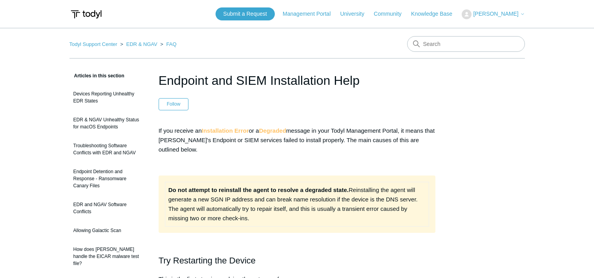 Image resolution: width=594 pixels, height=278 pixels. Describe the element at coordinates (139, 44) in the screenshot. I see `li: EDR & NGAV` at that location.